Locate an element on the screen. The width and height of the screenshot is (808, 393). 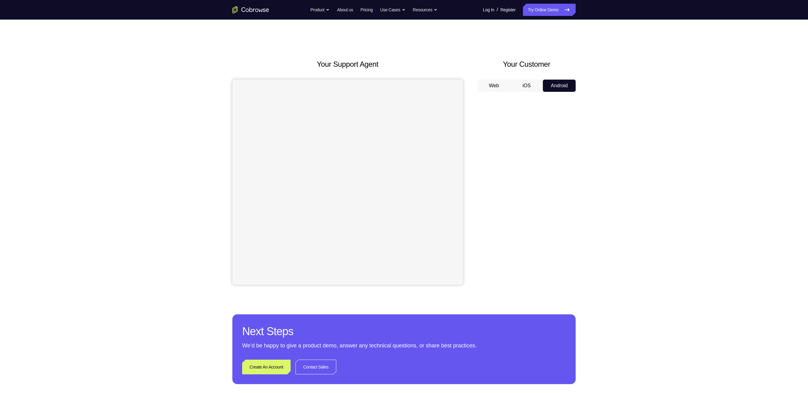
a: Contact Sales is located at coordinates (316, 367).